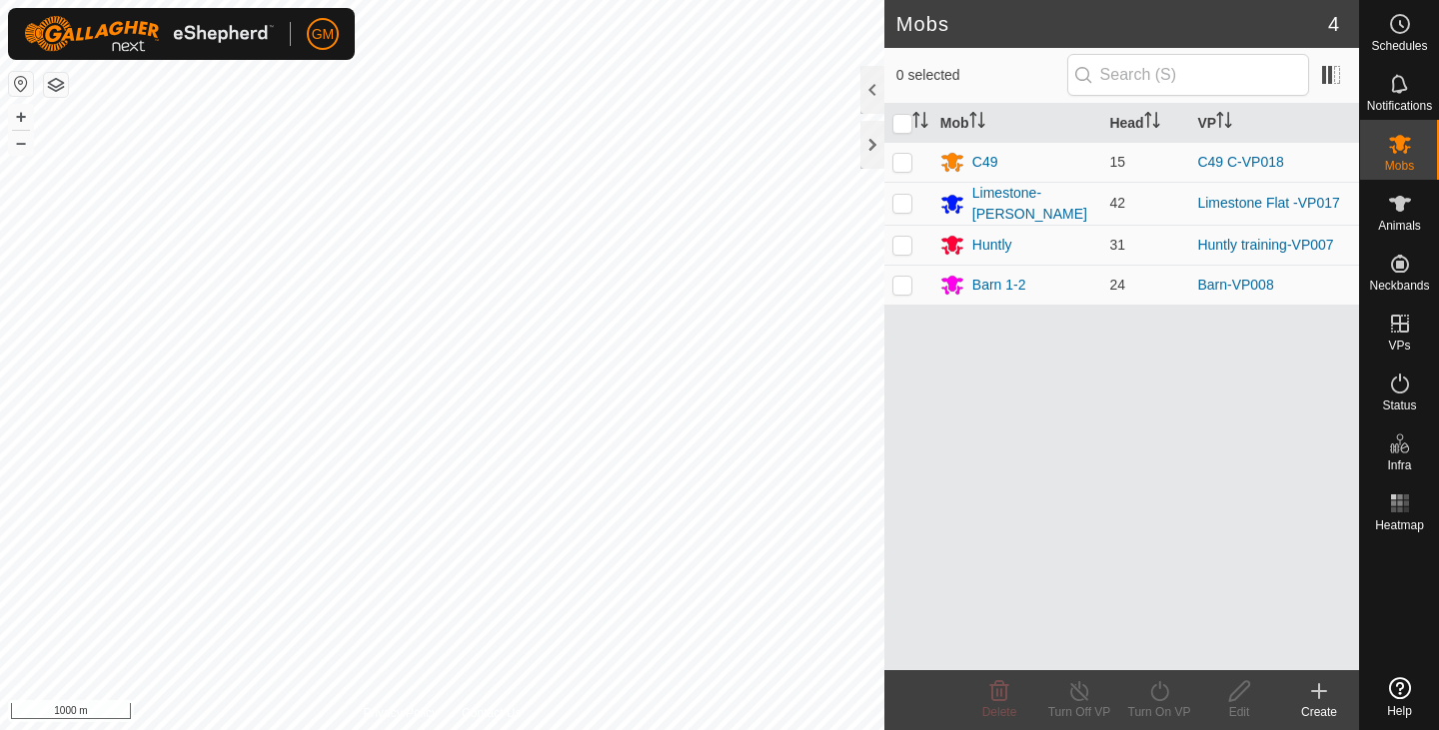  Describe the element at coordinates (1112, 24) in the screenshot. I see `h2: Mobs` at that location.